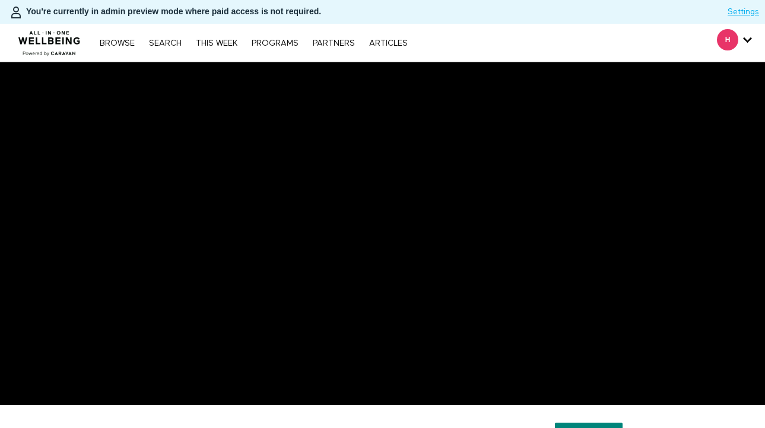  I want to click on a: Browse, so click(117, 43).